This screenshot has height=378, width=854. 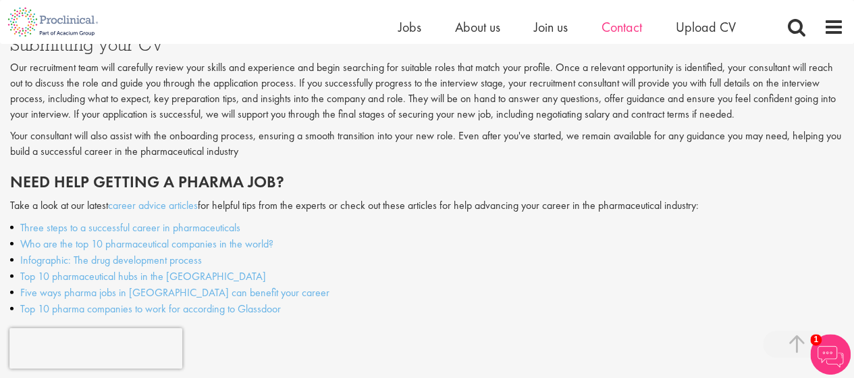 I want to click on a: About us, so click(x=478, y=27).